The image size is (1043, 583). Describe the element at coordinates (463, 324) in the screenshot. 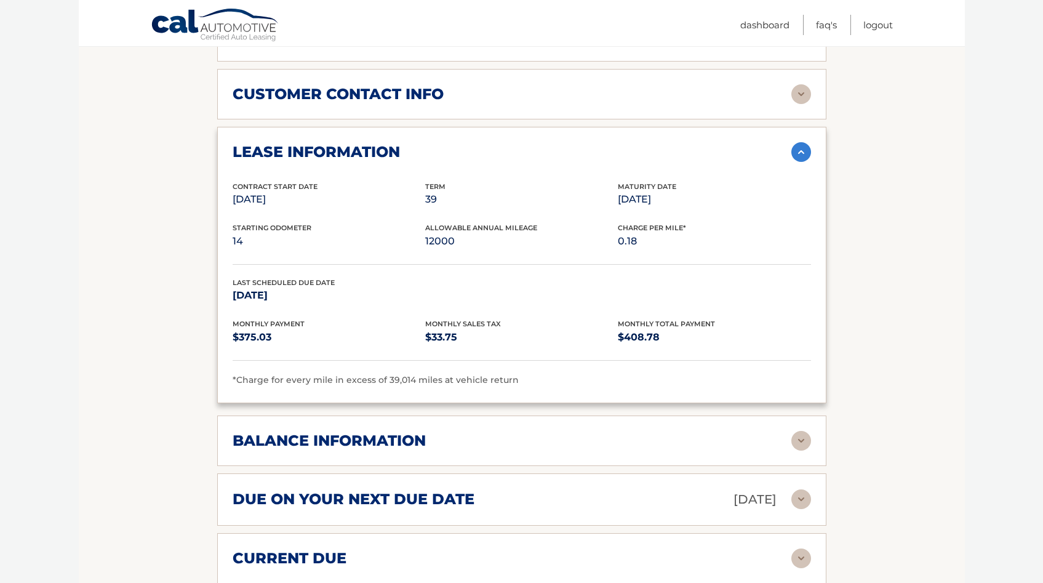

I see `span: Monthly Sales Tax` at that location.